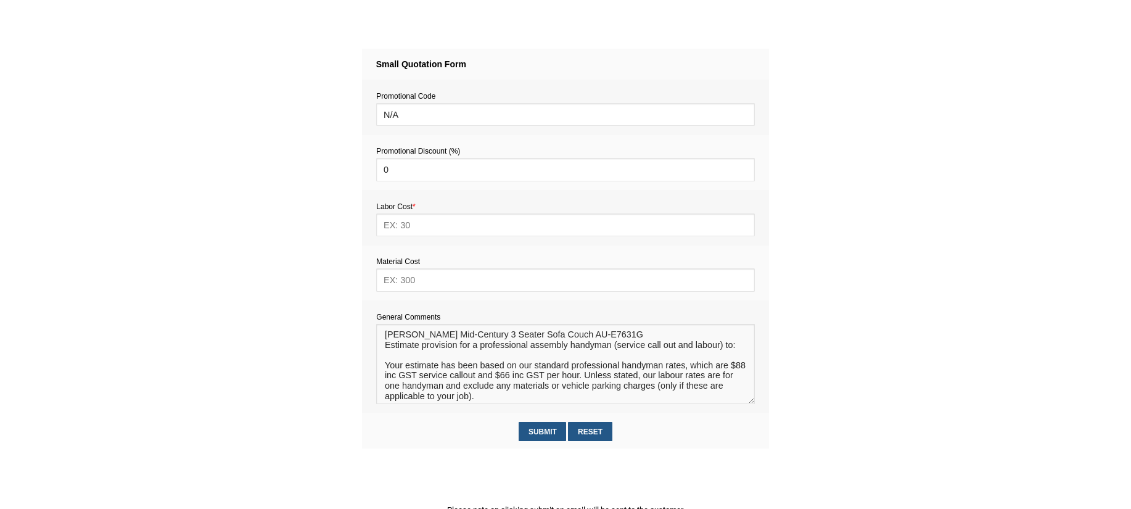  I want to click on span: Labor Cost, so click(395, 207).